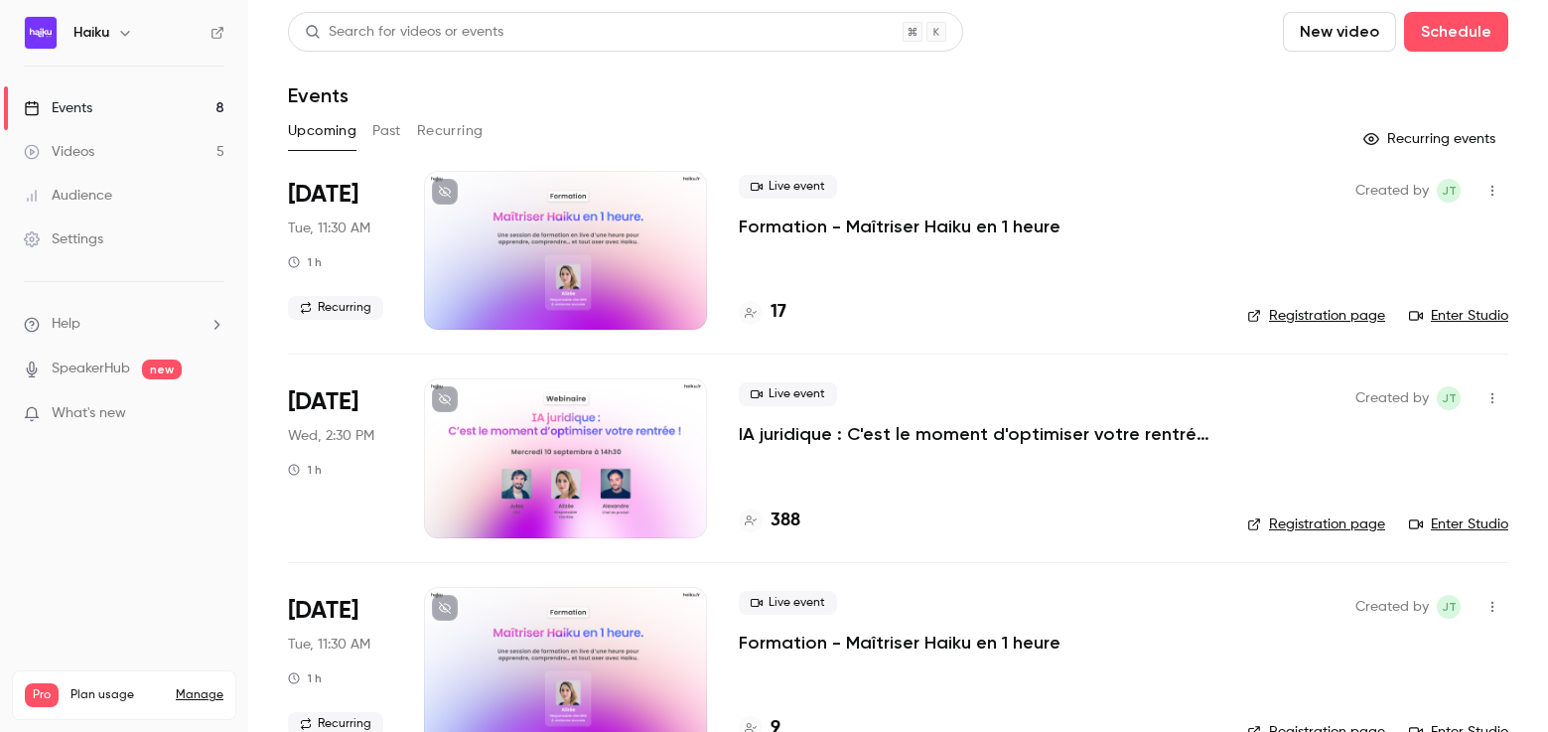 Image resolution: width=1548 pixels, height=732 pixels. I want to click on button: Schedule, so click(1456, 32).